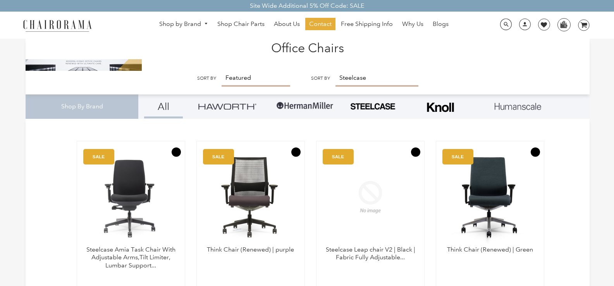  What do you see at coordinates (440, 24) in the screenshot?
I see `a: Blogs` at bounding box center [440, 24].